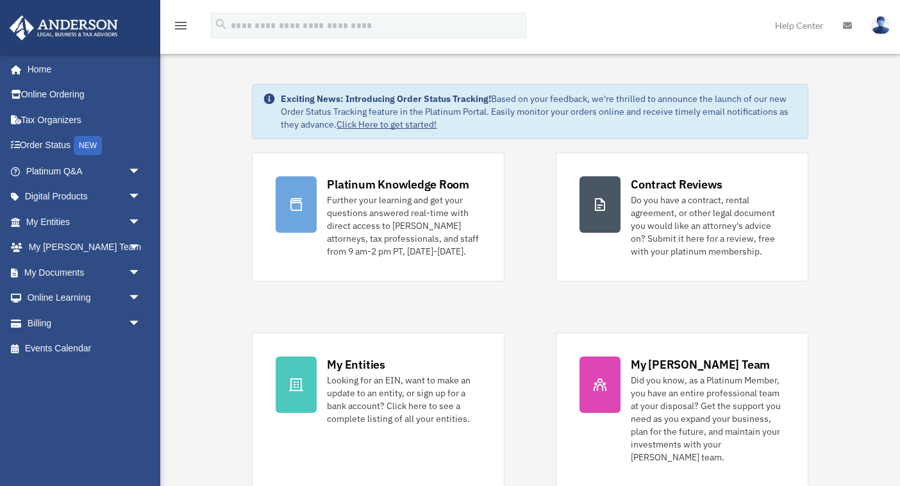  I want to click on div: Do you have a contract, rental agreement, or other legal document you would like an attorney's ad..., so click(708, 226).